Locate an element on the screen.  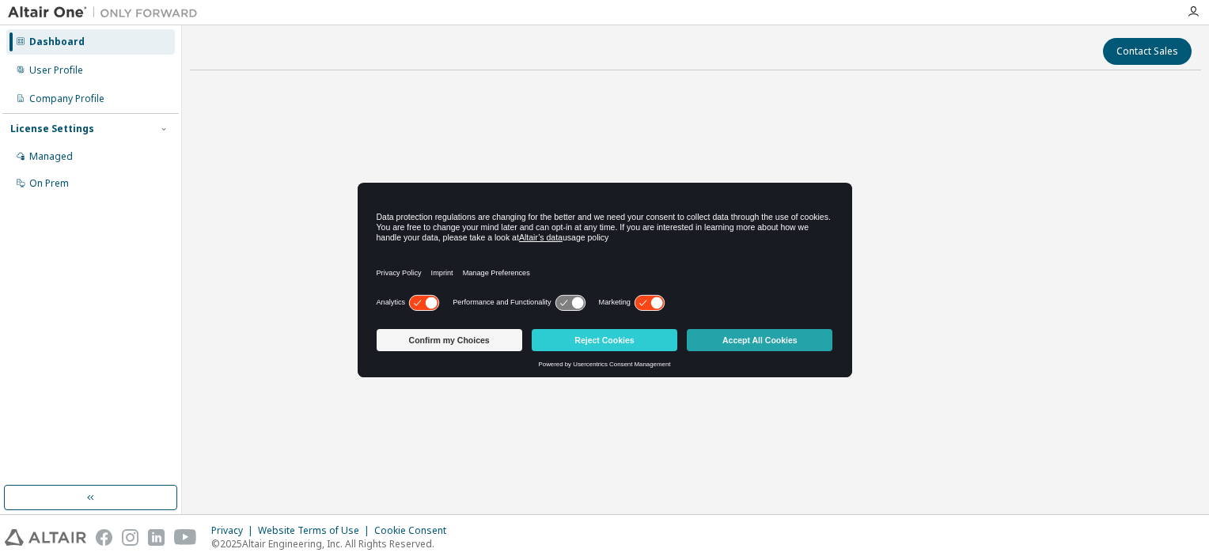
div: License Settings is located at coordinates (52, 129).